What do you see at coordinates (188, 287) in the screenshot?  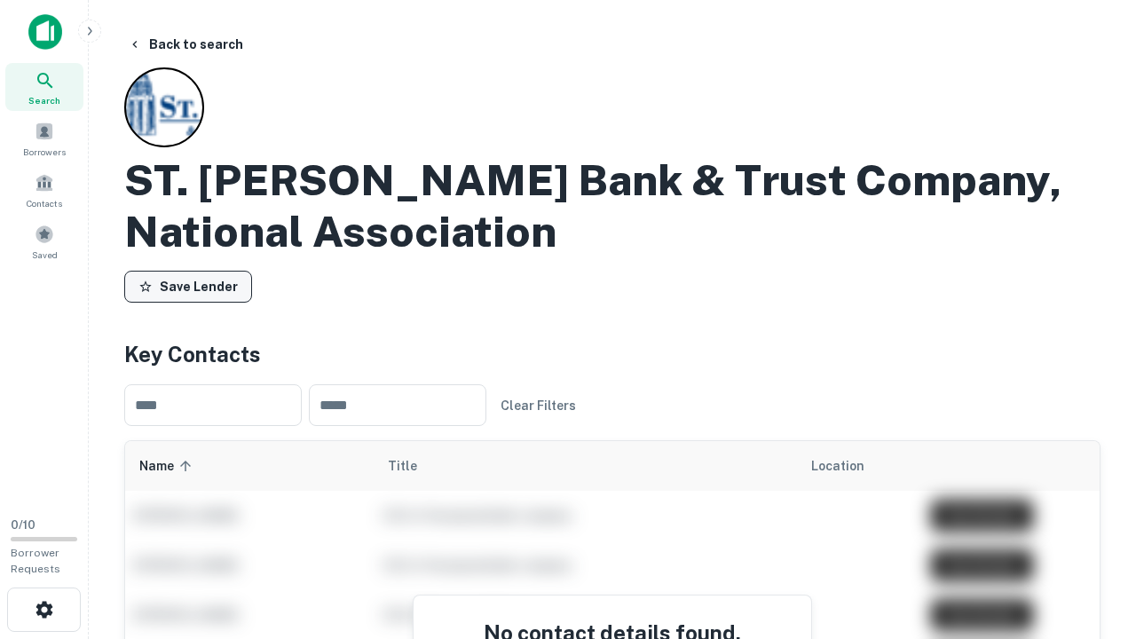 I see `button: Save Lender` at bounding box center [188, 287].